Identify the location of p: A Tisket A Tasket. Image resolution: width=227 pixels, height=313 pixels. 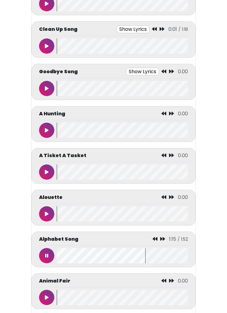
(63, 156).